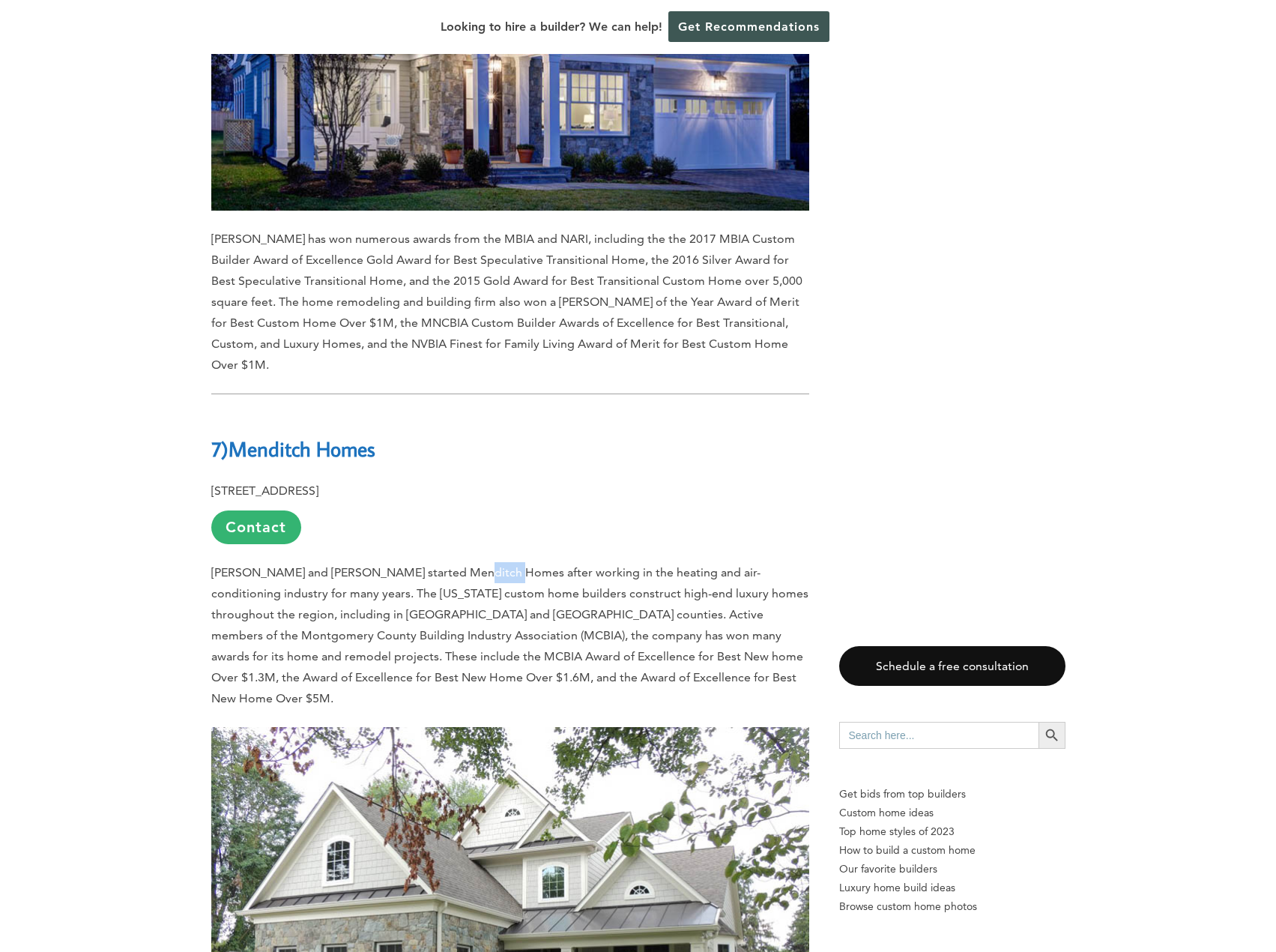 The height and width of the screenshot is (952, 1276). What do you see at coordinates (952, 868) in the screenshot?
I see `p: Our favorite builders` at bounding box center [952, 868].